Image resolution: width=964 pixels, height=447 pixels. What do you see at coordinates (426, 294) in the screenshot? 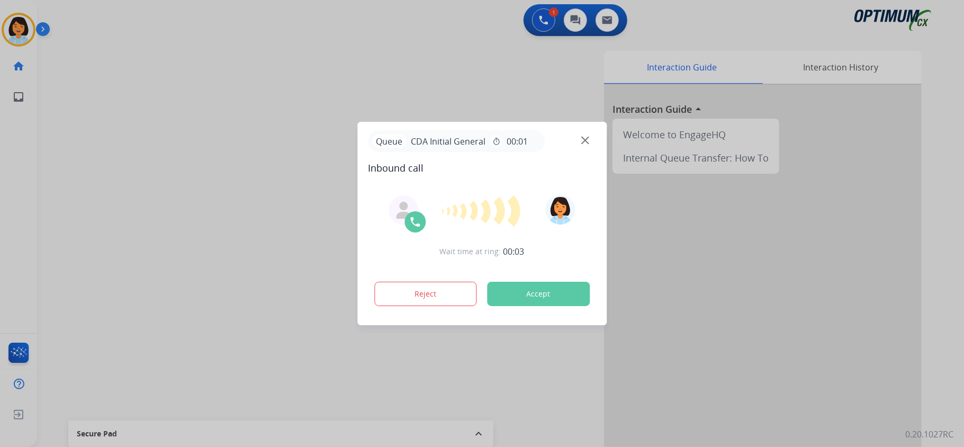
I see `button: Reject` at bounding box center [426, 294].